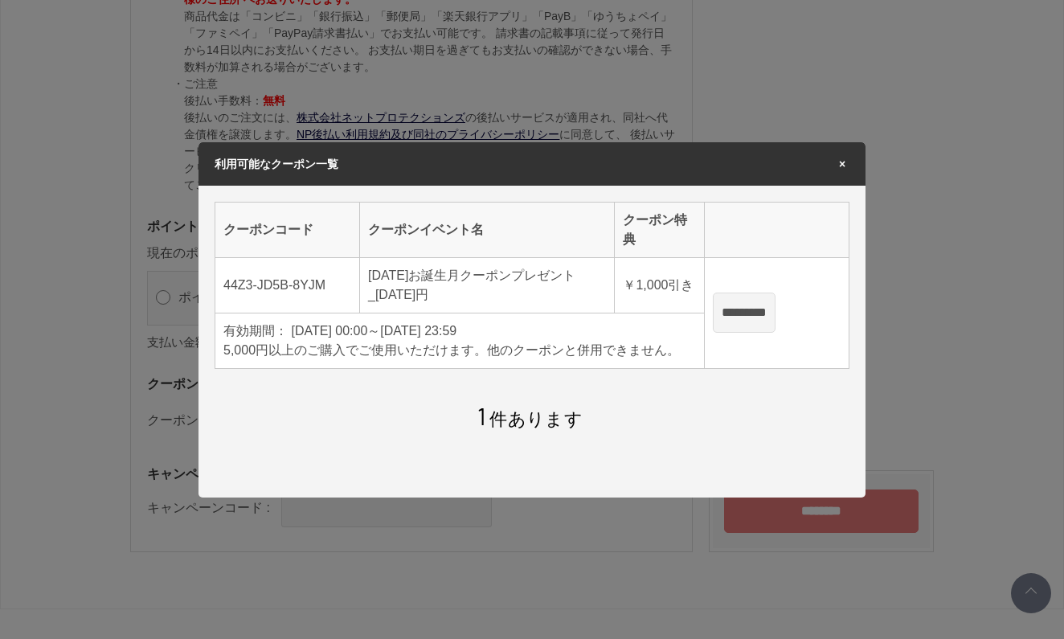 This screenshot has height=639, width=1064. Describe the element at coordinates (276, 164) in the screenshot. I see `span: 利用可能なクーポン一覧` at that location.